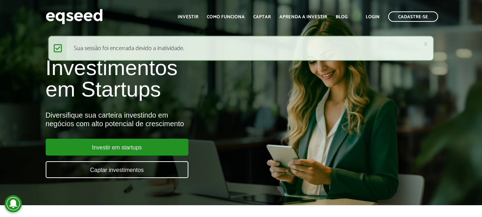 The height and width of the screenshot is (217, 482). What do you see at coordinates (413, 16) in the screenshot?
I see `a: Cadastre-se` at bounding box center [413, 16].